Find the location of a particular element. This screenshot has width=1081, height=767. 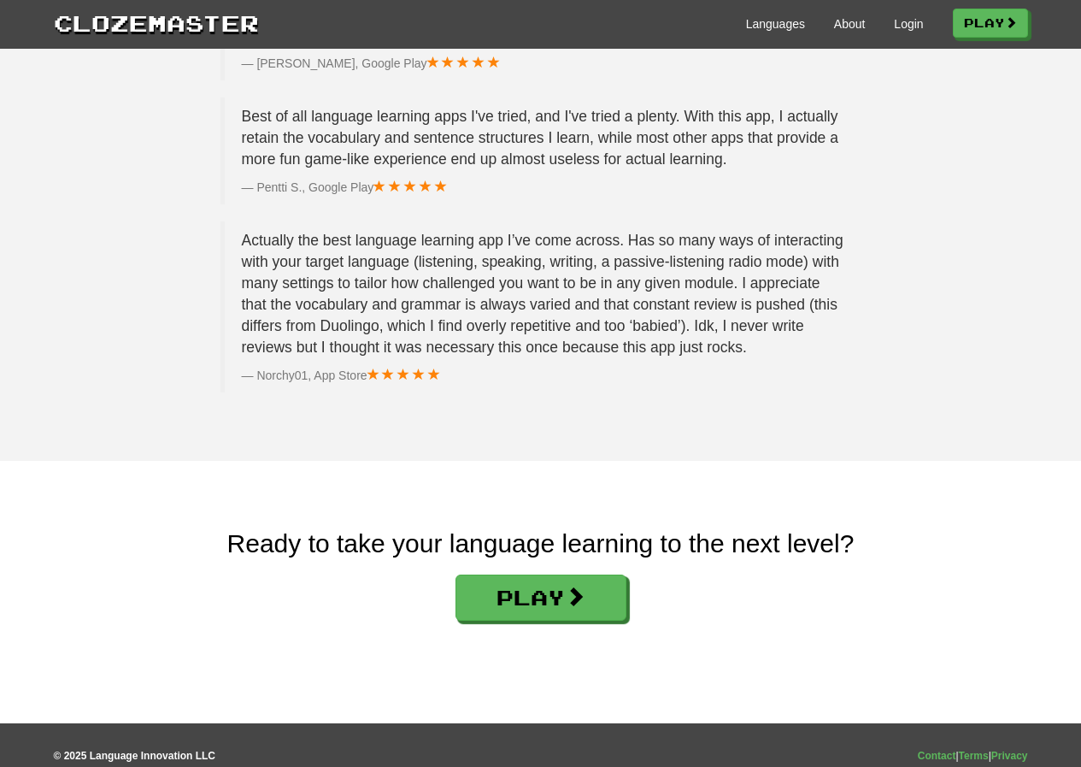

h2: Ready to take your language learning to the next level? is located at coordinates (540, 543).